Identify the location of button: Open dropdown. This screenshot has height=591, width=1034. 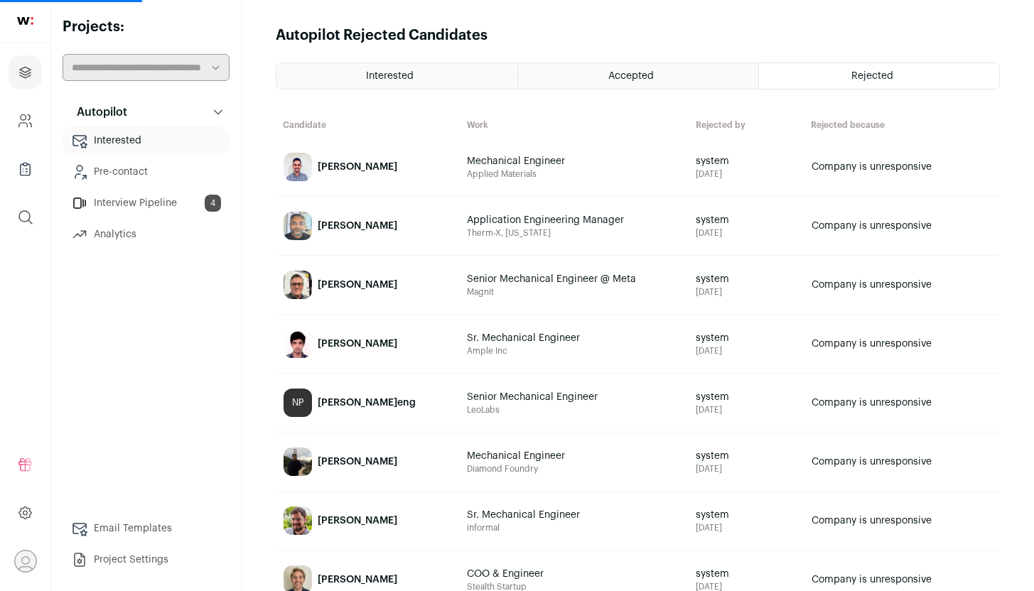
(26, 561).